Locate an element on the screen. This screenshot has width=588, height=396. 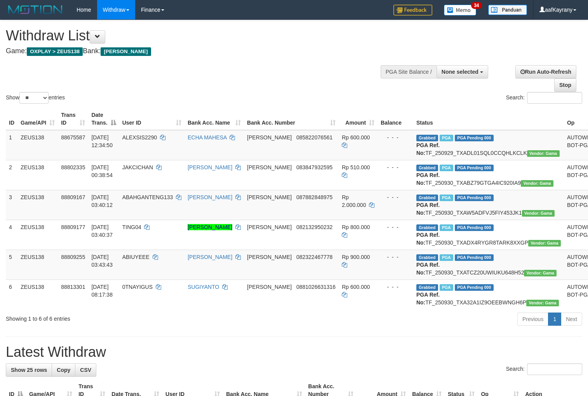
a: Previous is located at coordinates (533, 319).